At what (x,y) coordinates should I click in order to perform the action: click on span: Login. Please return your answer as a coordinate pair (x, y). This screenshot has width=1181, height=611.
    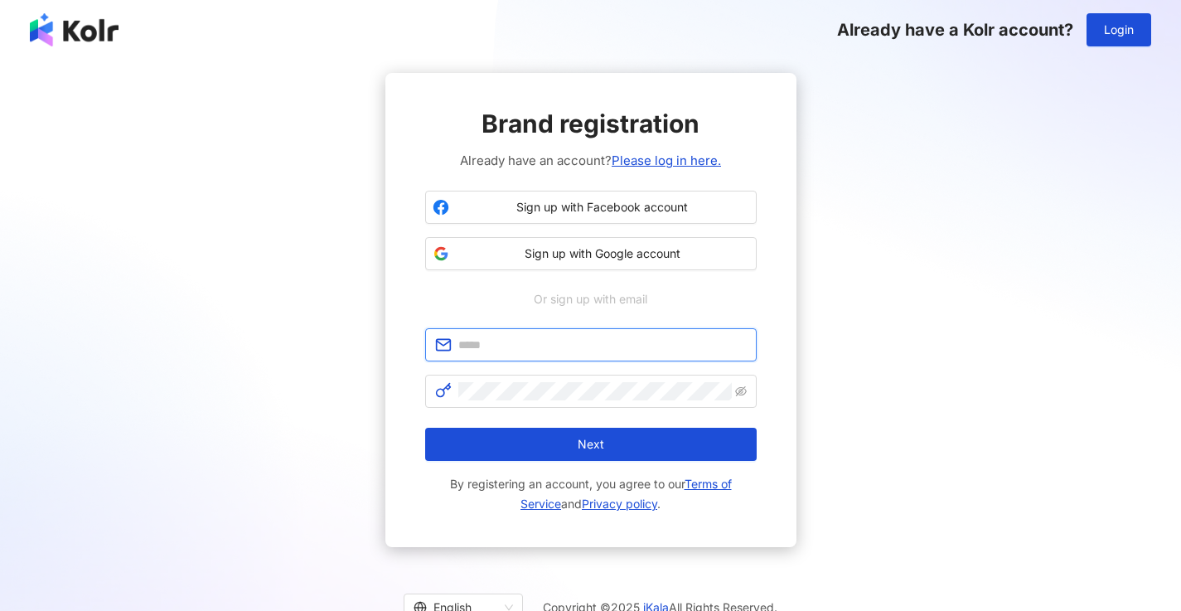
    Looking at the image, I should click on (1119, 30).